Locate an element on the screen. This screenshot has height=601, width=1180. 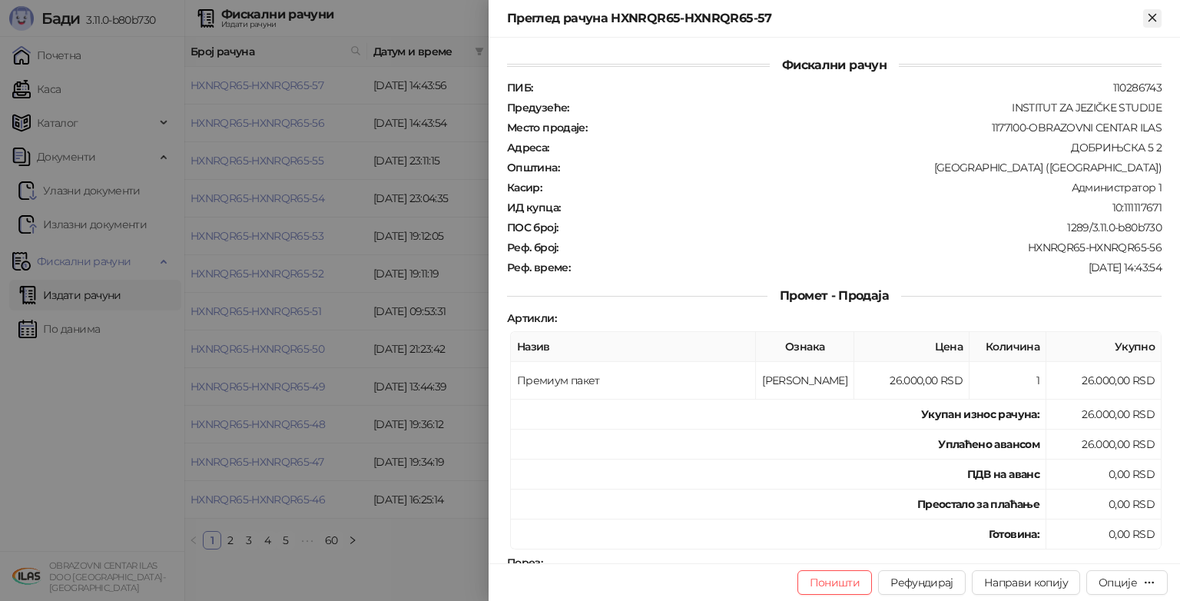
strong: Реф. број : is located at coordinates (532, 247).